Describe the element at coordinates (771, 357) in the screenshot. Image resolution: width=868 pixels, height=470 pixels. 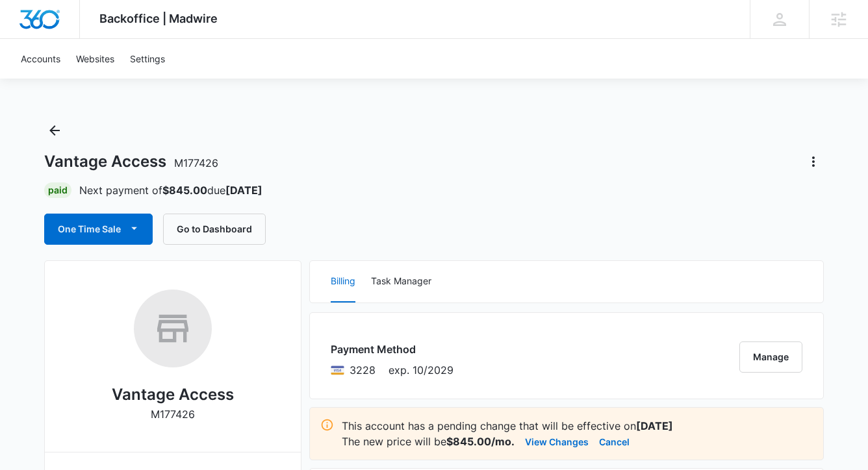
I see `button: Manage` at that location.